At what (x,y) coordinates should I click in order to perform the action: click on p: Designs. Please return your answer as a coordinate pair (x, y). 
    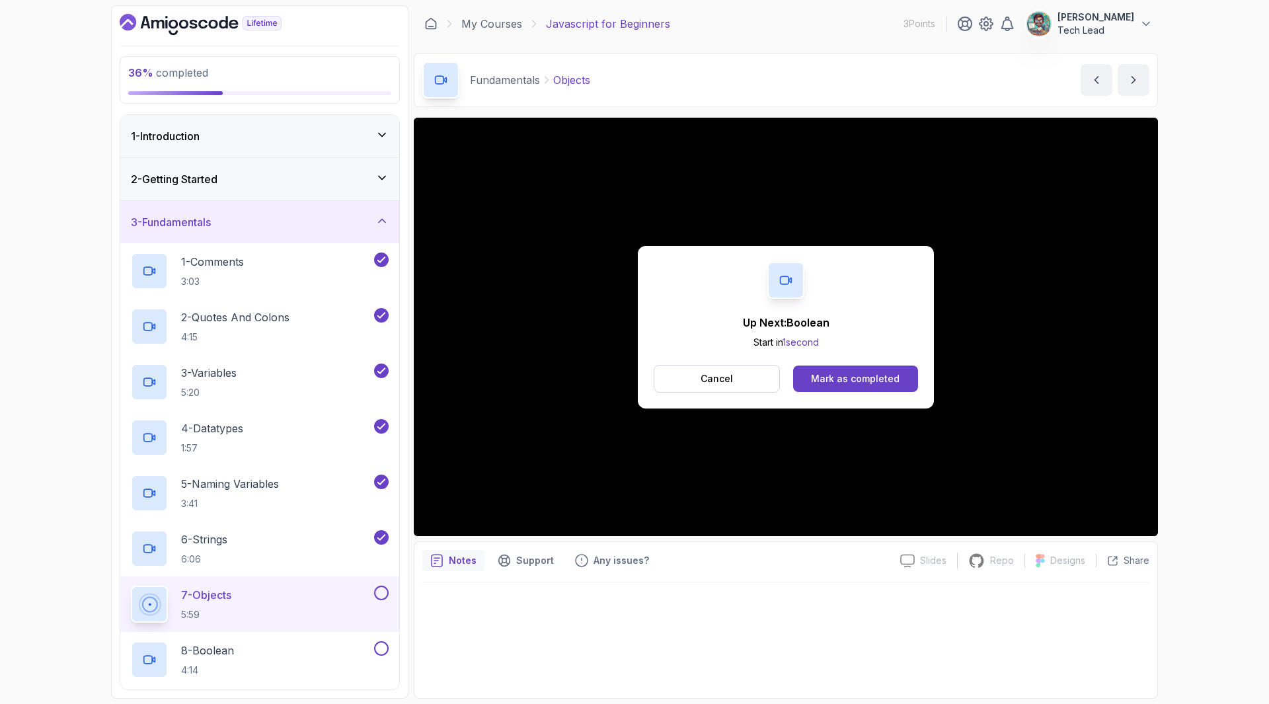
    Looking at the image, I should click on (1067, 560).